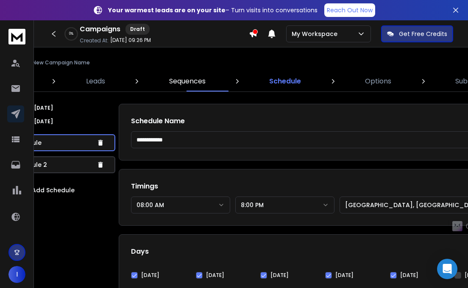 The height and width of the screenshot is (288, 468). What do you see at coordinates (166, 10) in the screenshot?
I see `strong: Your warmest leads are on your site` at bounding box center [166, 10].